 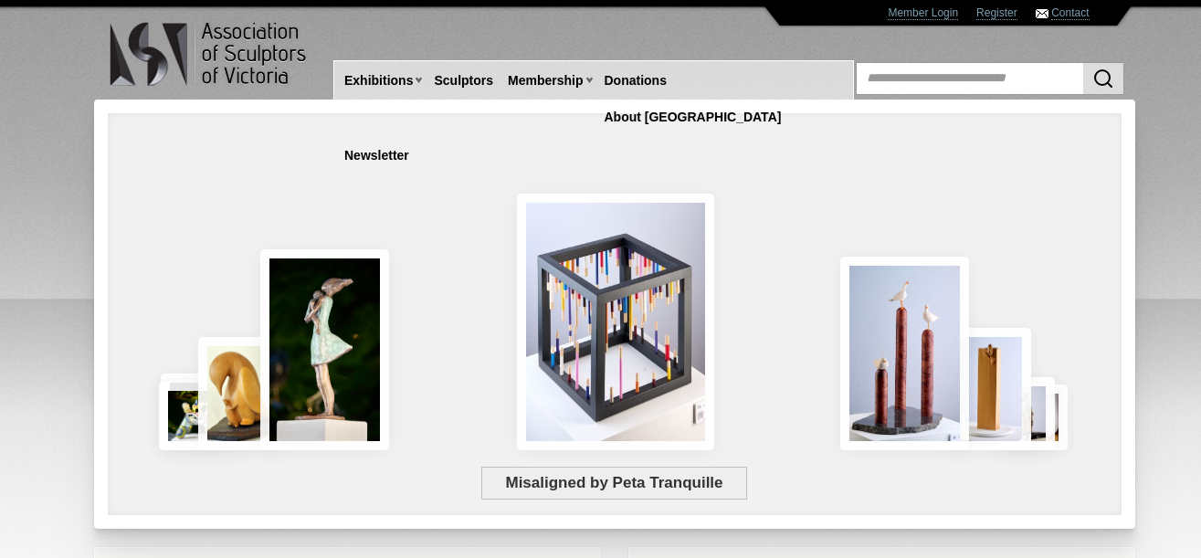 What do you see at coordinates (922, 13) in the screenshot?
I see `a: Member Login` at bounding box center [922, 13].